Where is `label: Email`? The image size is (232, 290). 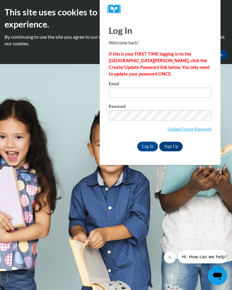
label: Email is located at coordinates (160, 85).